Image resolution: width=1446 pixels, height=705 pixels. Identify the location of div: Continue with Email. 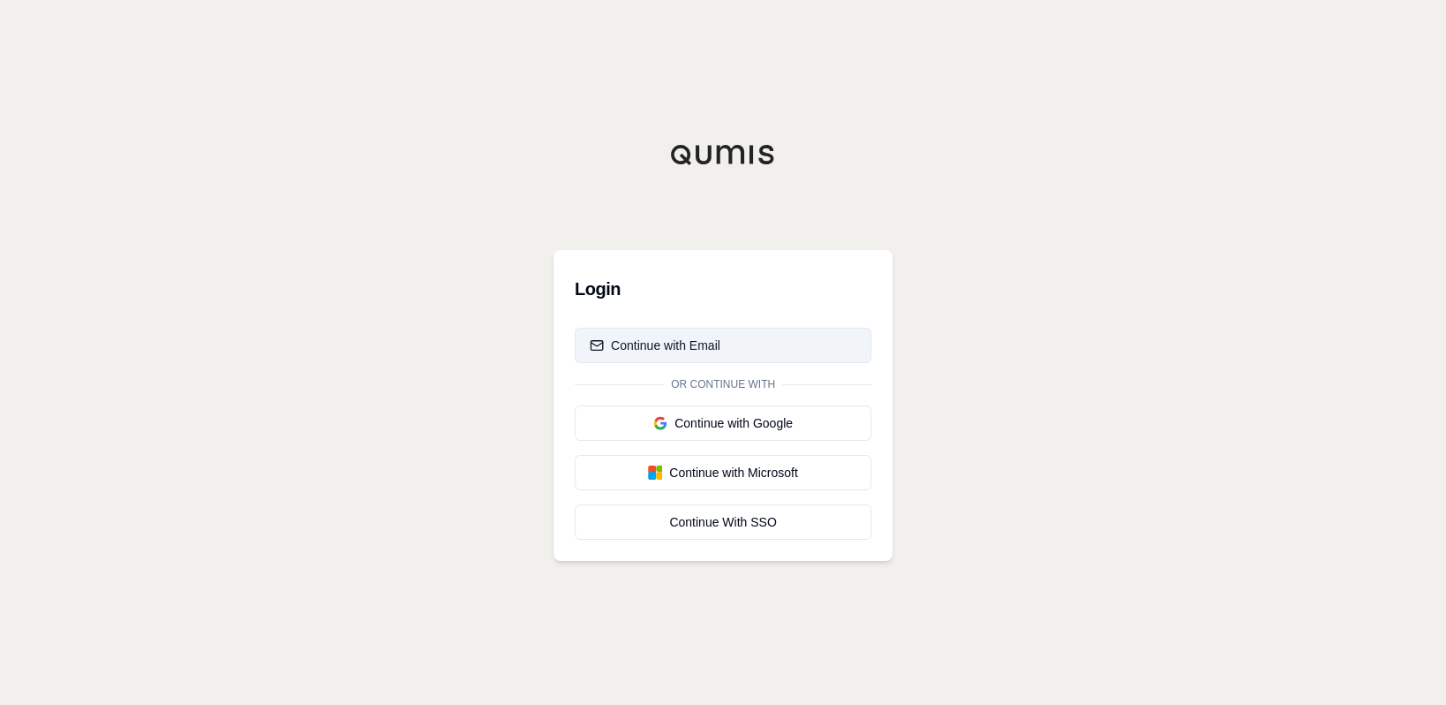
(655, 345).